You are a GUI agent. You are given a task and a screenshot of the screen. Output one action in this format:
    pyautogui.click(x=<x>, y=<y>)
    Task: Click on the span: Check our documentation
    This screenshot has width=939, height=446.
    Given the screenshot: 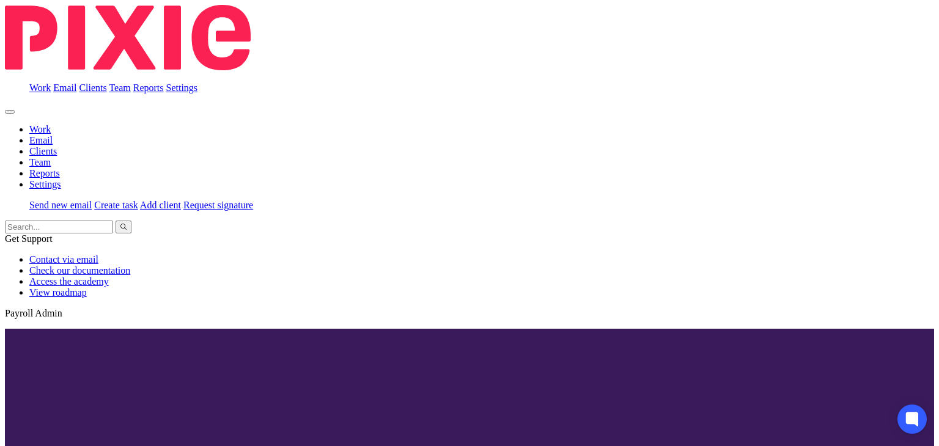 What is the action you would take?
    pyautogui.click(x=80, y=270)
    